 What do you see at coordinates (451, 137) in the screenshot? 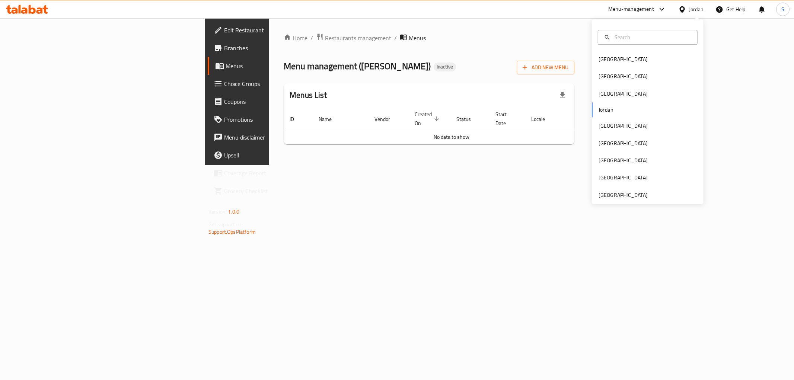
I see `span: No data to show` at bounding box center [451, 137].